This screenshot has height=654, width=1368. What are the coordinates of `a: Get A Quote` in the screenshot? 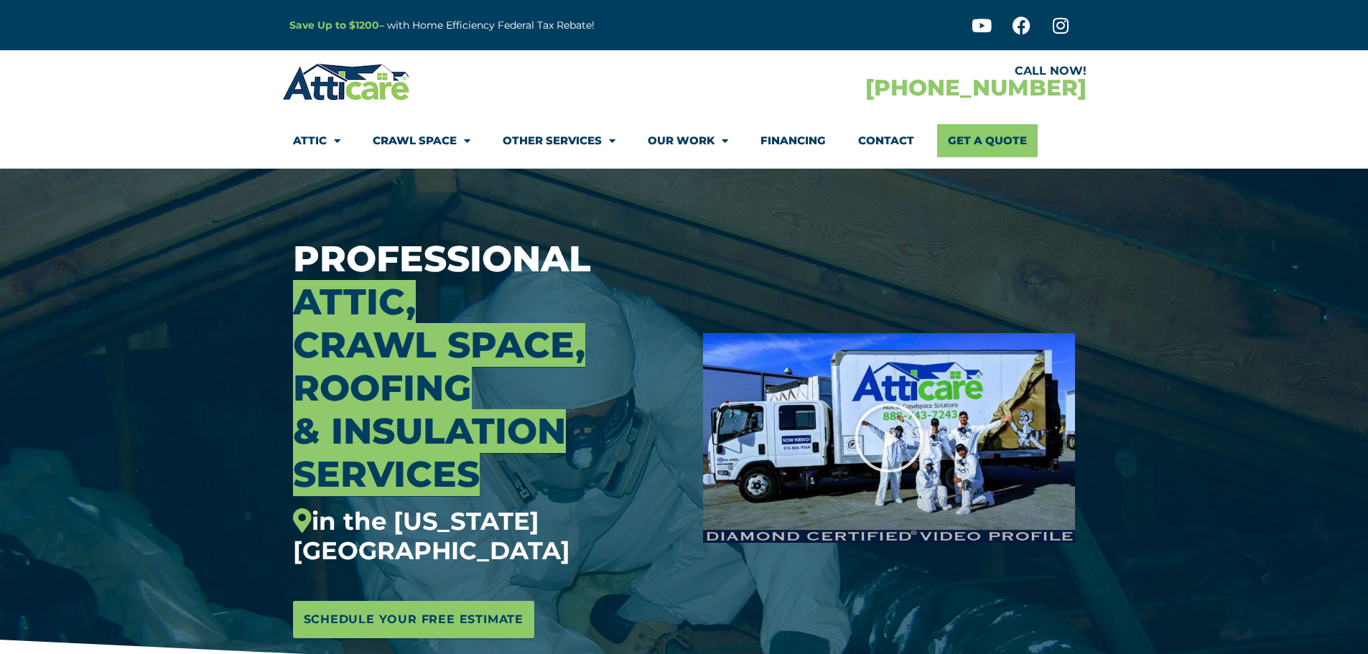 It's located at (987, 141).